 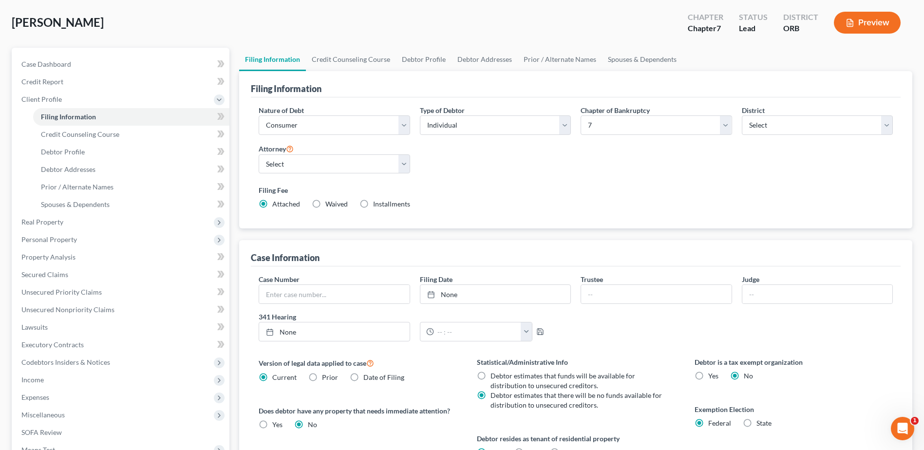 I want to click on label: Exemption Election, so click(x=793, y=409).